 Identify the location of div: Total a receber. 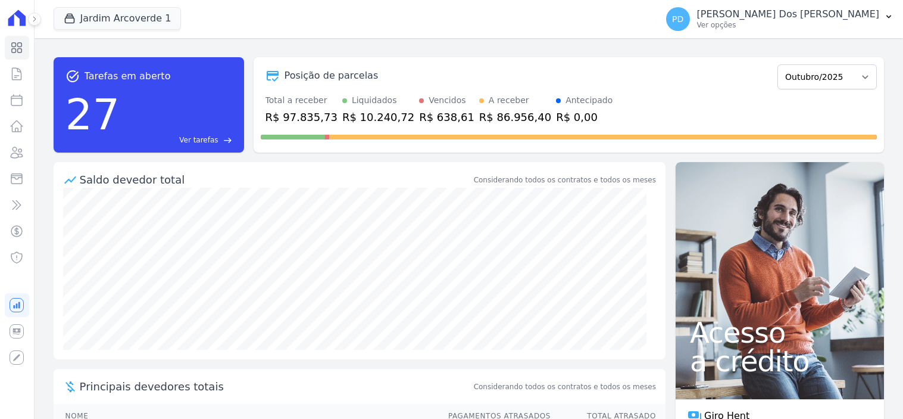
(301, 100).